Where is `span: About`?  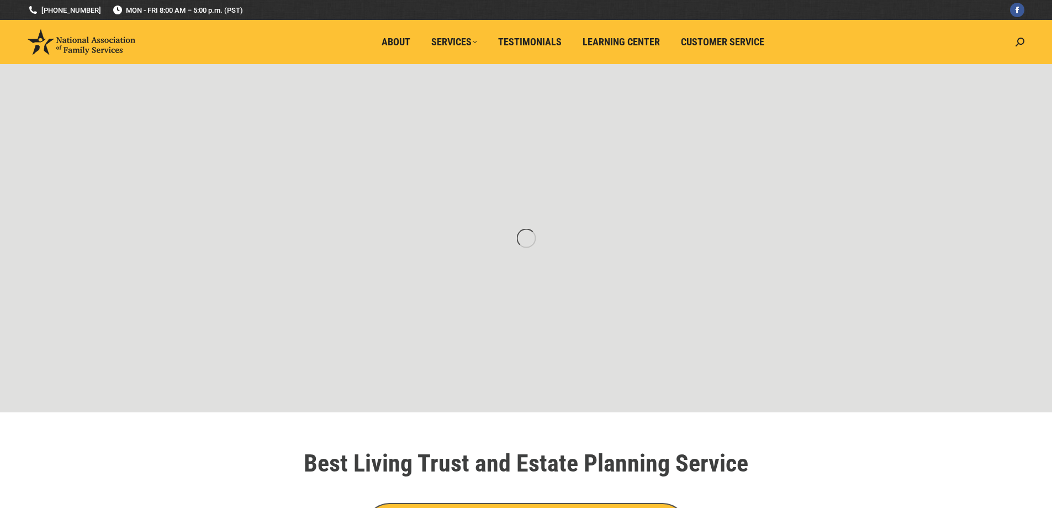
span: About is located at coordinates (396, 42).